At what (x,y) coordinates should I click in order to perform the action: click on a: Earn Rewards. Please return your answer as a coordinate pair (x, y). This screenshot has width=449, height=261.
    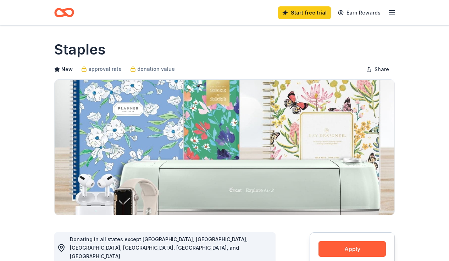
    Looking at the image, I should click on (359, 13).